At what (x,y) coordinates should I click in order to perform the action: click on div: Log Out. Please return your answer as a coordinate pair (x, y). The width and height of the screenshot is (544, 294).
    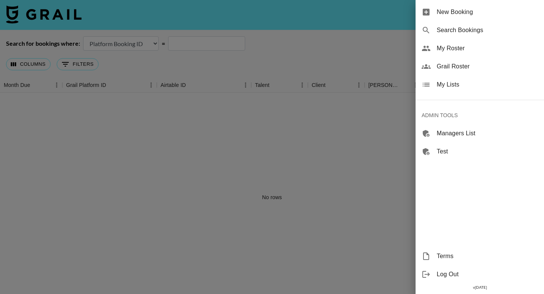
    Looking at the image, I should click on (479, 274).